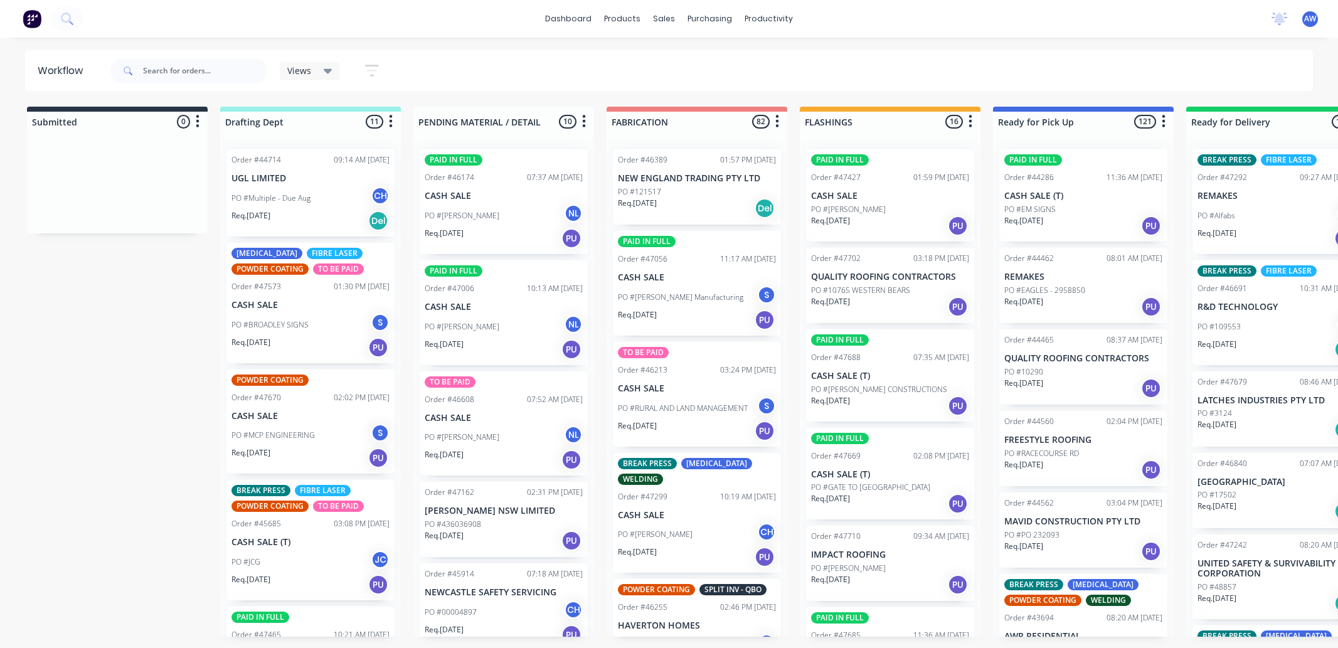  What do you see at coordinates (1083, 440) in the screenshot?
I see `p: FREESTYLE ROOFING` at bounding box center [1083, 440].